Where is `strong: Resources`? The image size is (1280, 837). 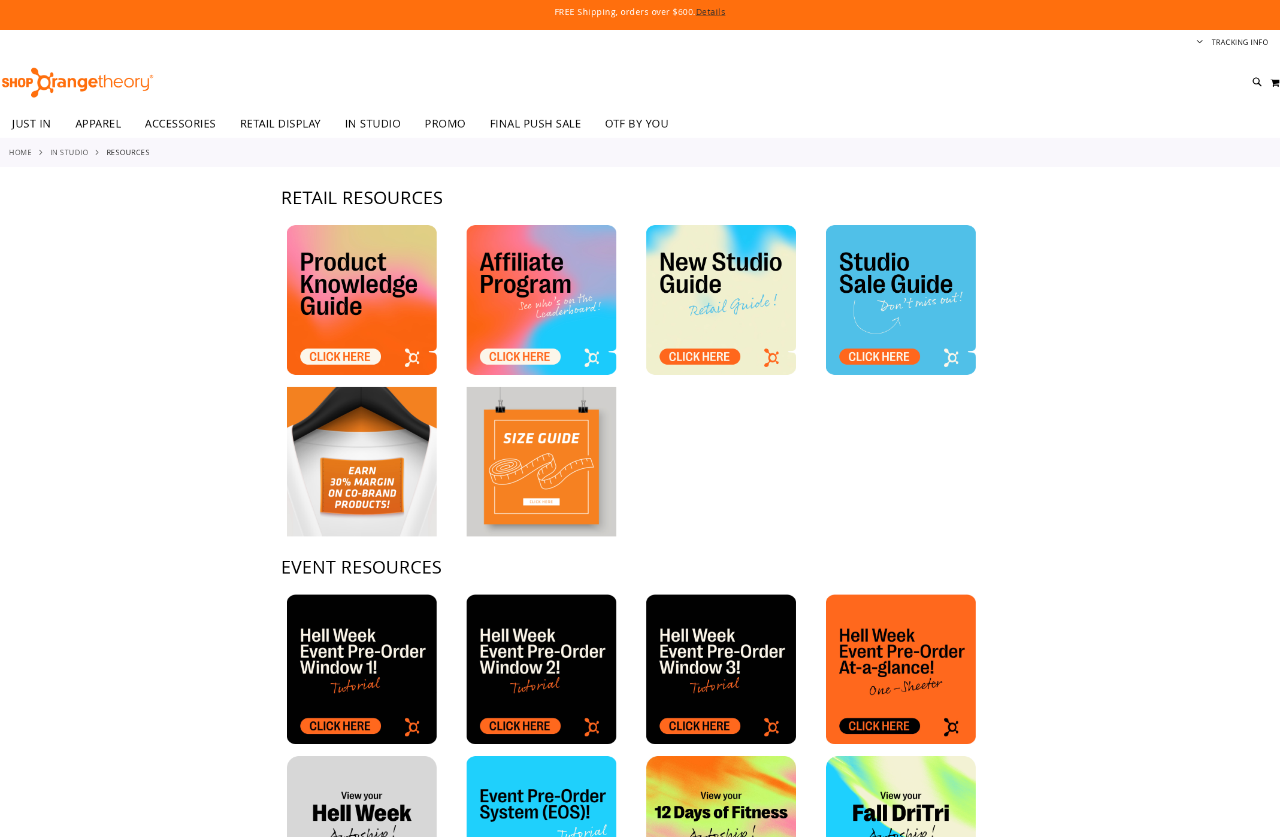 strong: Resources is located at coordinates (128, 152).